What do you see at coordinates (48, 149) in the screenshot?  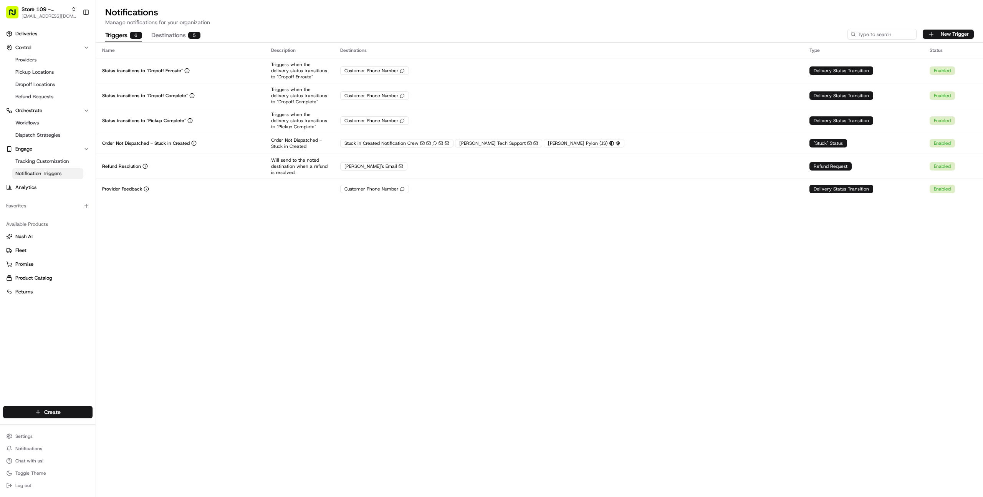 I see `button: Engage` at bounding box center [48, 149].